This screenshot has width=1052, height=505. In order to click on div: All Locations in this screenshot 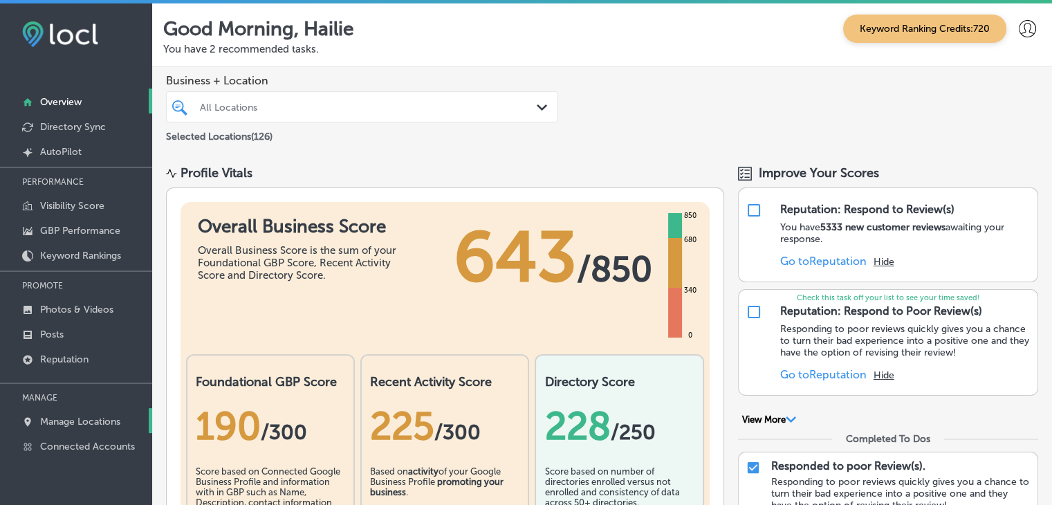, I will do `click(369, 107)`.